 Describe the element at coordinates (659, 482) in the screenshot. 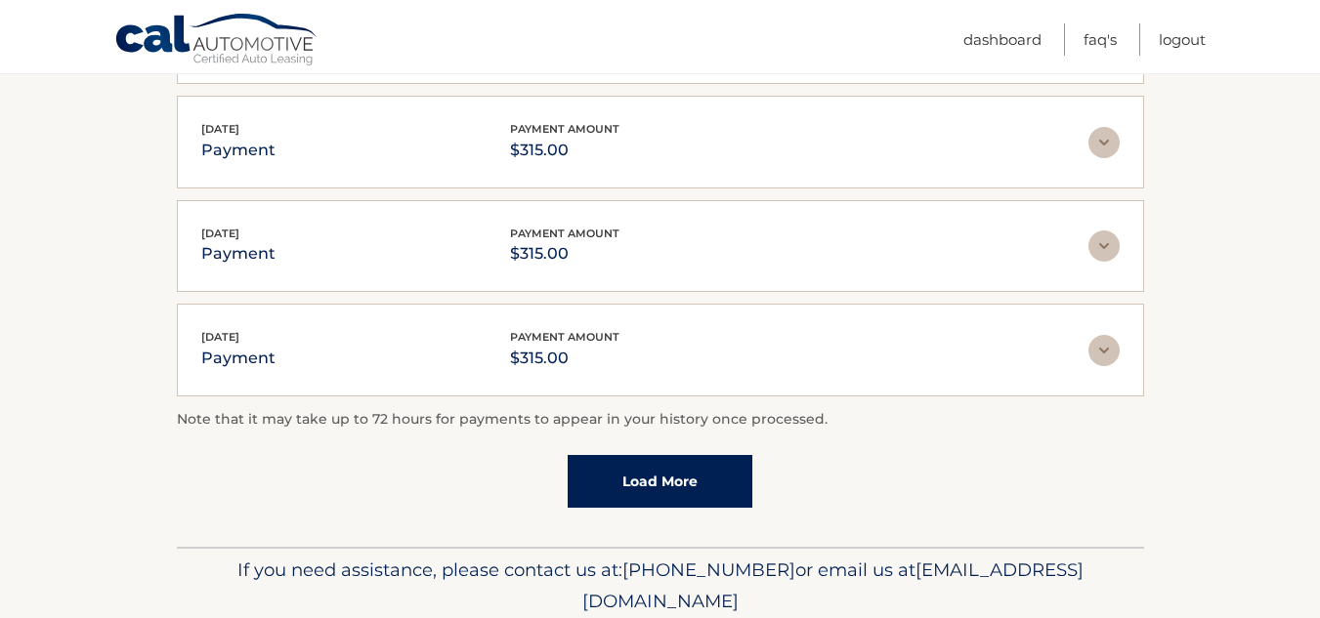

I see `a: Load More` at that location.